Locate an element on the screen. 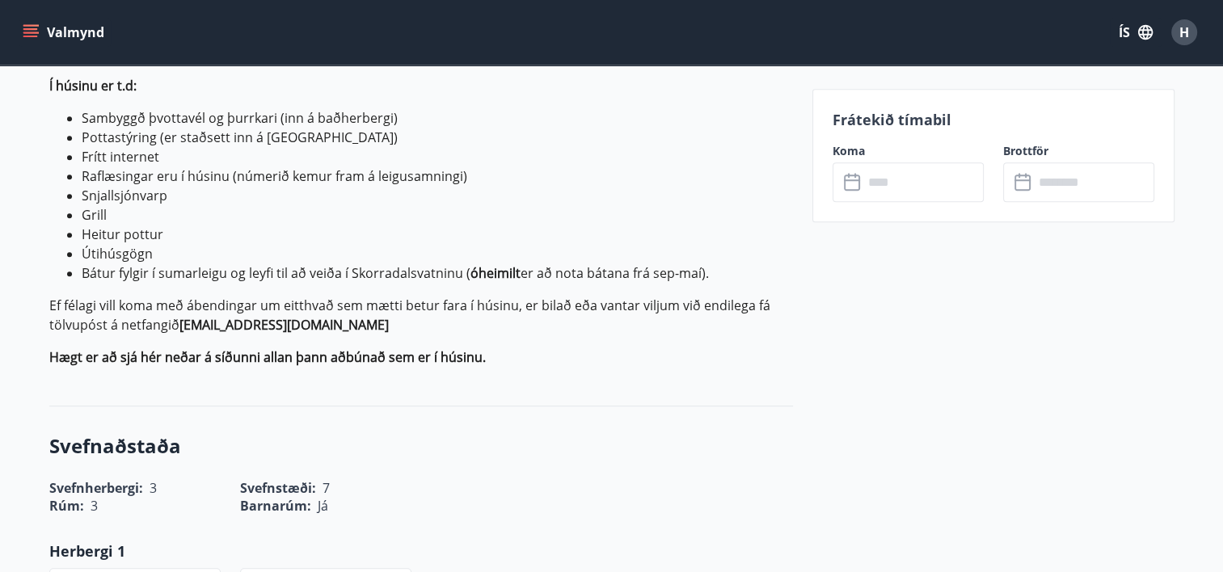  li: Heitur pottur is located at coordinates (437, 234).